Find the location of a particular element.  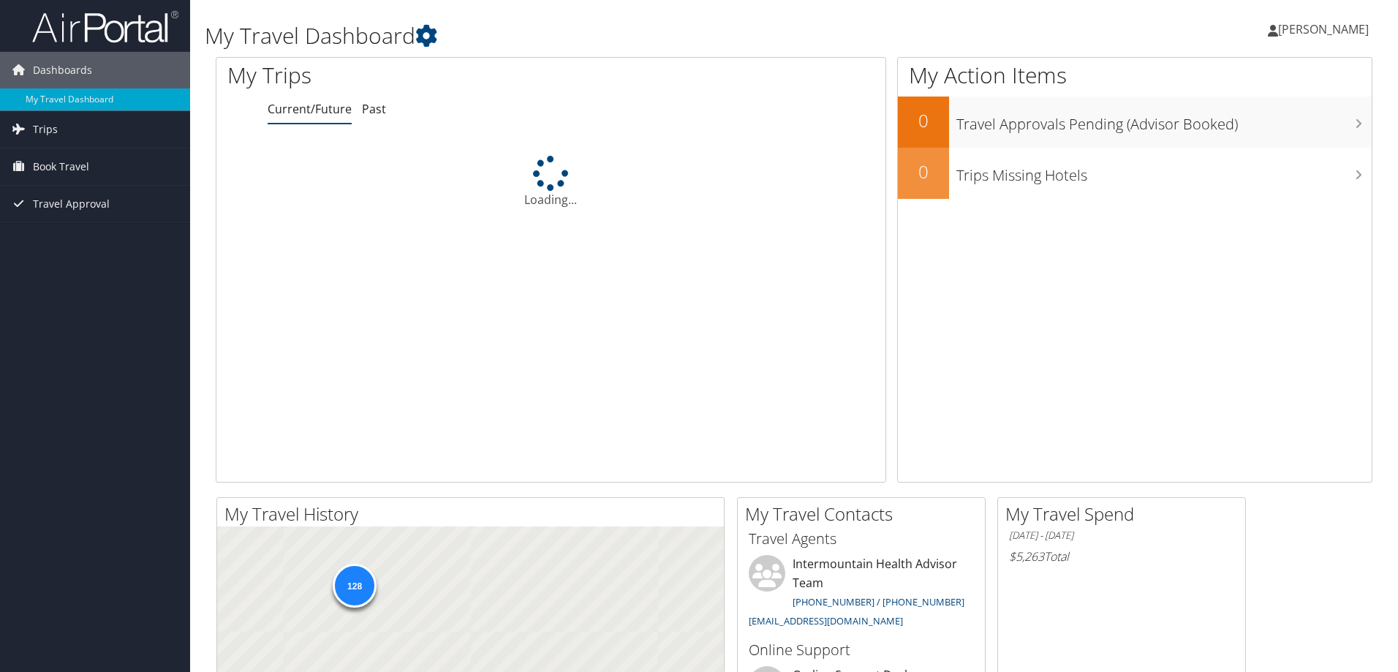

h2: My Travel History is located at coordinates (474, 514).